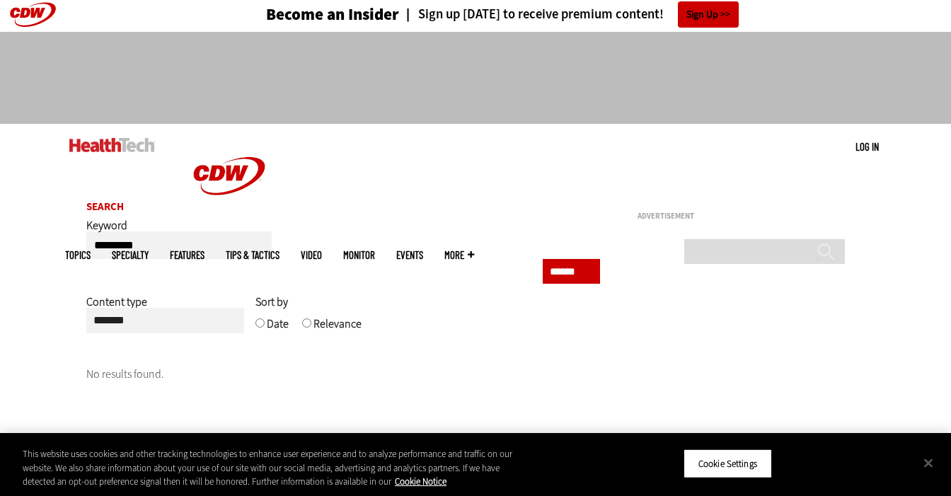 The image size is (951, 496). Describe the element at coordinates (728, 464) in the screenshot. I see `button: Cookie Settings` at that location.